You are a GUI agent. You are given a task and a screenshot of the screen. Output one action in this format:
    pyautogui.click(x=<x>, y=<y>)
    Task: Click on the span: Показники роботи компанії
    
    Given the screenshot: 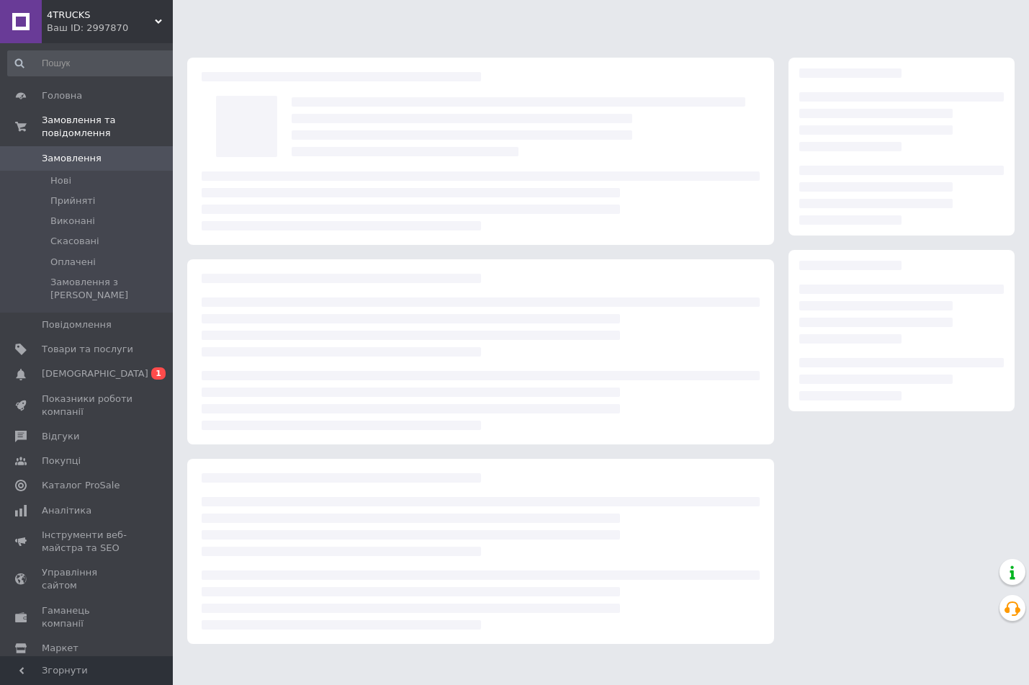 What is the action you would take?
    pyautogui.click(x=87, y=405)
    